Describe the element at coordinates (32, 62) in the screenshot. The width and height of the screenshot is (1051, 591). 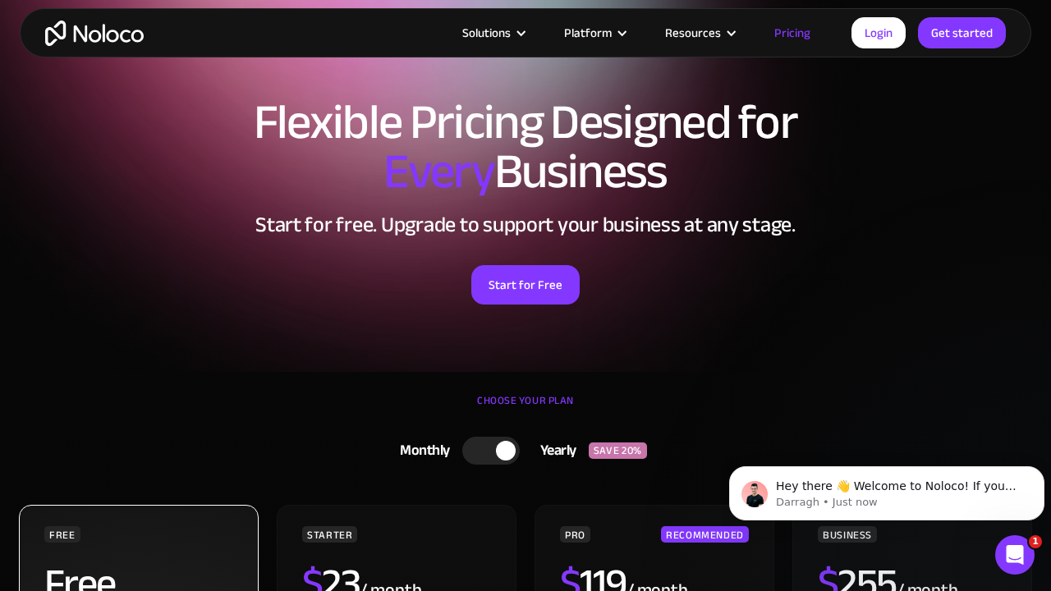
I see `img: Profile image for Darragh` at that location.